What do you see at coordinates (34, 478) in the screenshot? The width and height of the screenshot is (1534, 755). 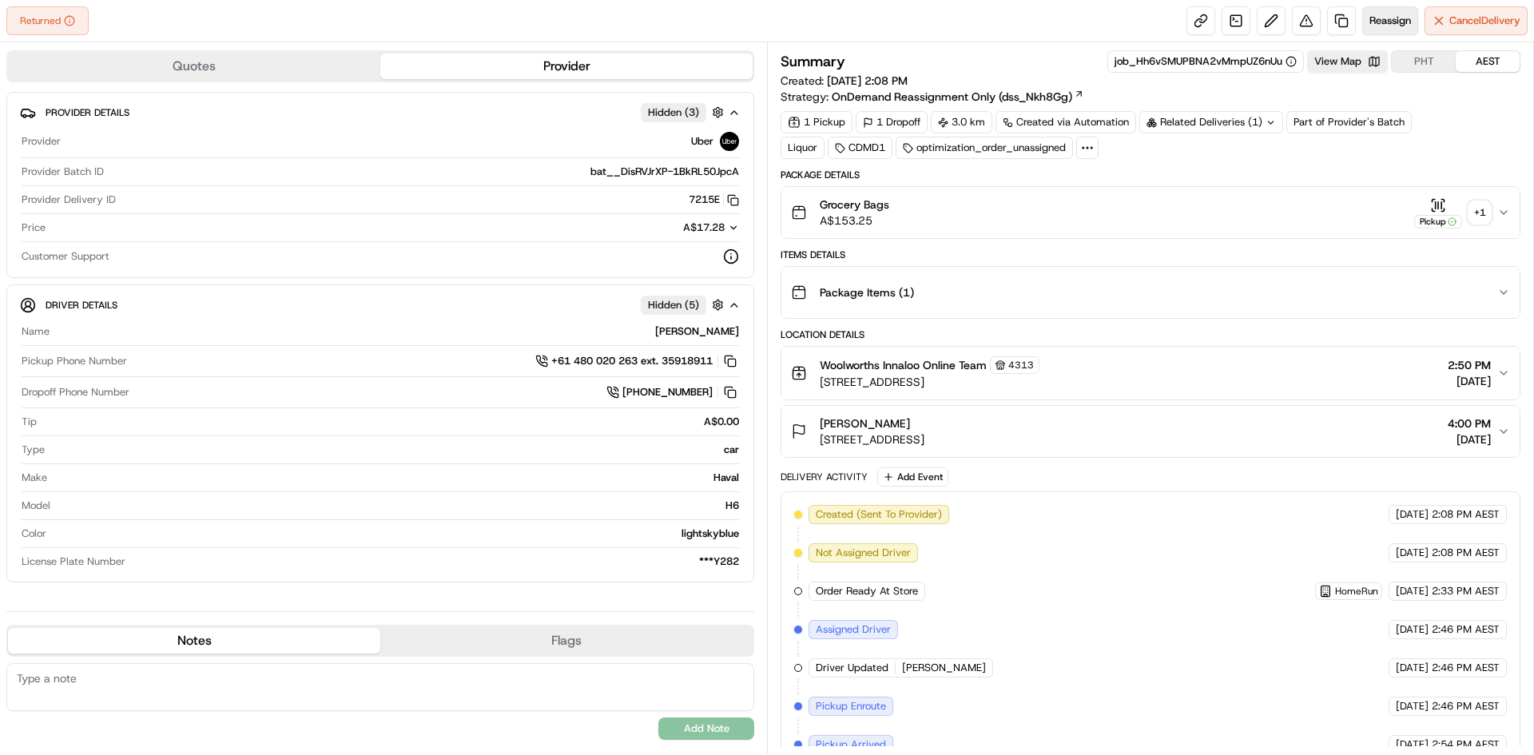 I see `span: Make` at bounding box center [34, 478].